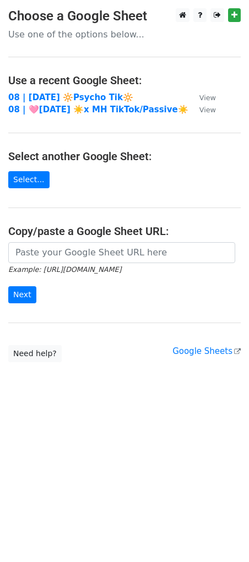 The height and width of the screenshot is (562, 249). I want to click on a: Need help?, so click(35, 353).